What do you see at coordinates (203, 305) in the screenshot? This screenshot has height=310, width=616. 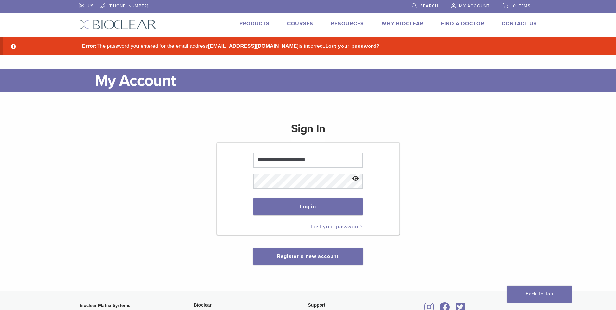 I see `span: Bioclear` at bounding box center [203, 305].